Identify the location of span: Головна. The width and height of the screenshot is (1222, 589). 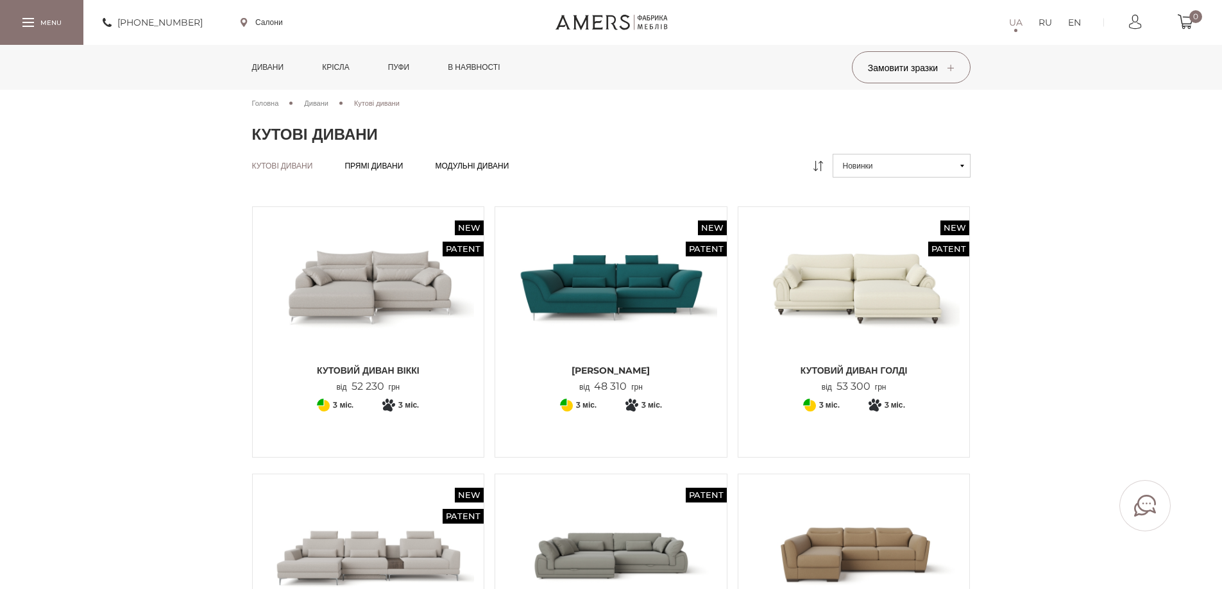
(266, 103).